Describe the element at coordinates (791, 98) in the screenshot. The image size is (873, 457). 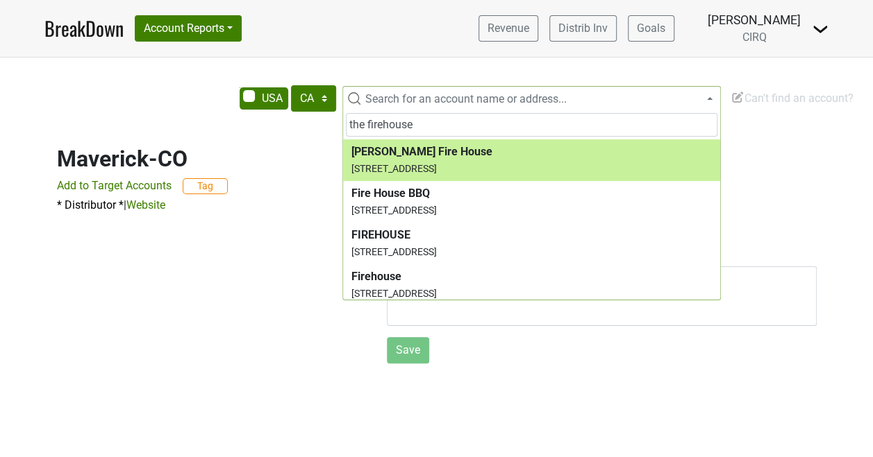
I see `span: Can't find an account?` at that location.